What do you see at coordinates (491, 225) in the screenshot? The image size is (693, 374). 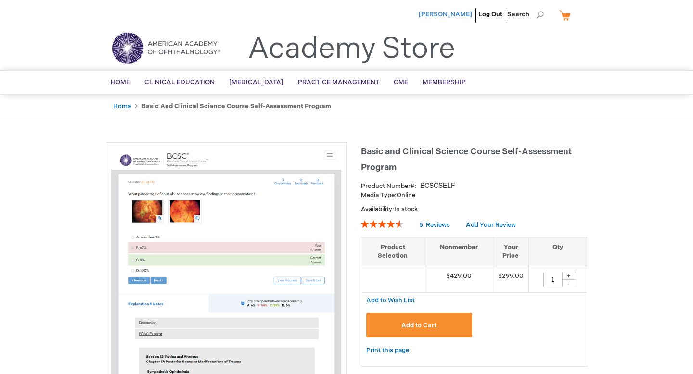 I see `a: Add Your Review` at bounding box center [491, 225].